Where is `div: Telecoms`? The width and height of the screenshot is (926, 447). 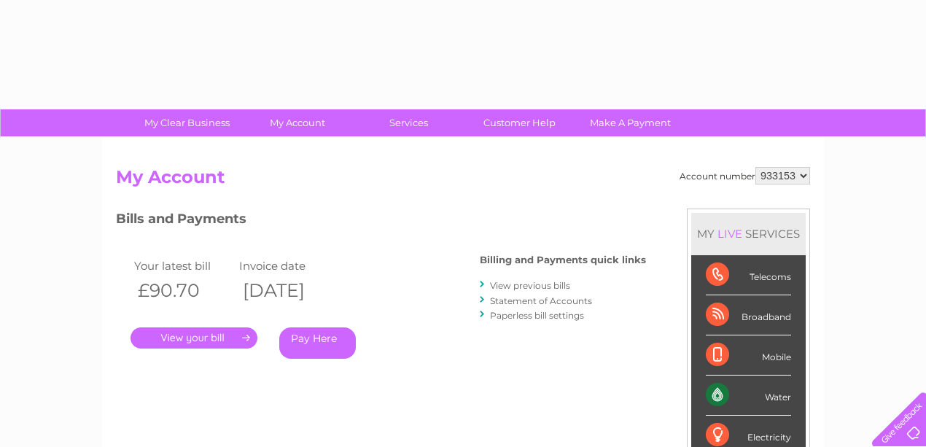 div: Telecoms is located at coordinates (748, 275).